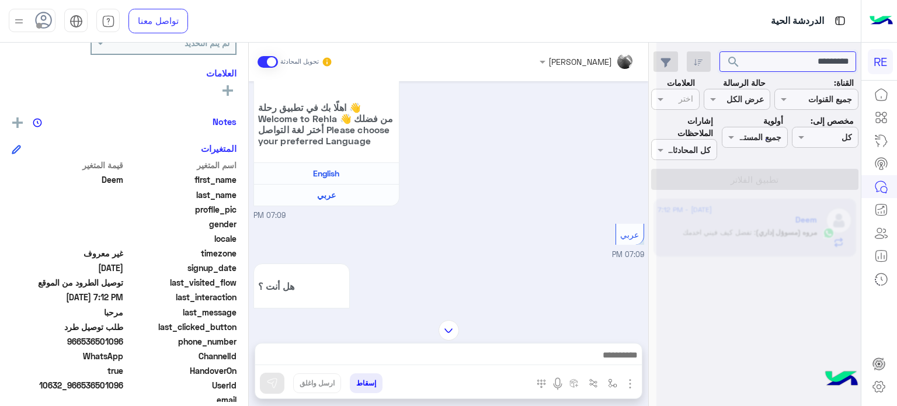 The image size is (897, 406). I want to click on img: Logo, so click(881, 21).